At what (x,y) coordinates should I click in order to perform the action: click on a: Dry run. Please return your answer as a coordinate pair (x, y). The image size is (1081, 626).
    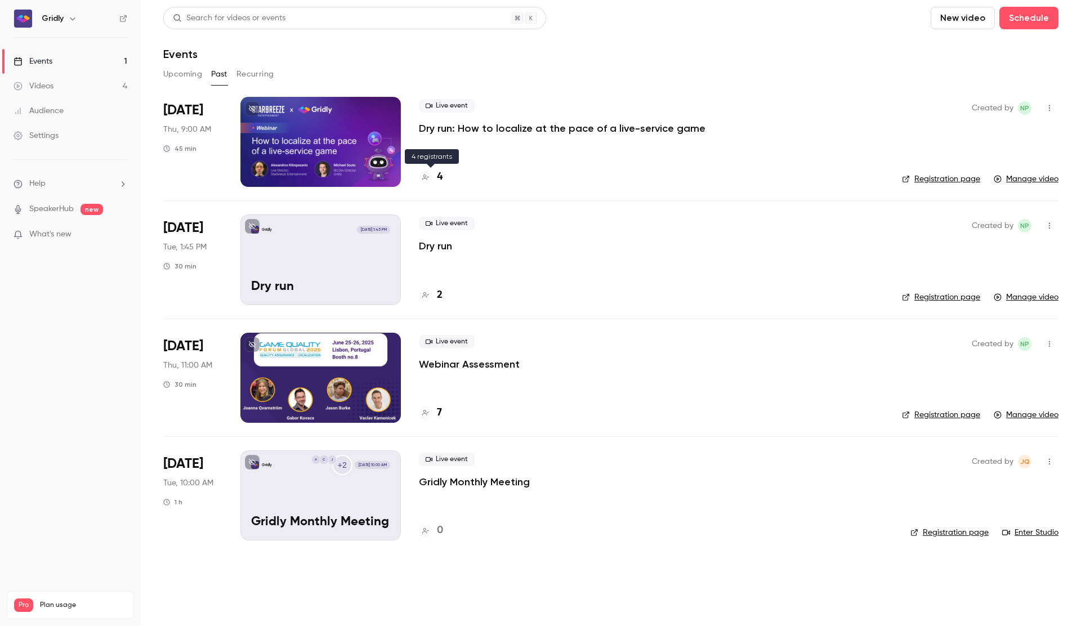
    Looking at the image, I should click on (435, 246).